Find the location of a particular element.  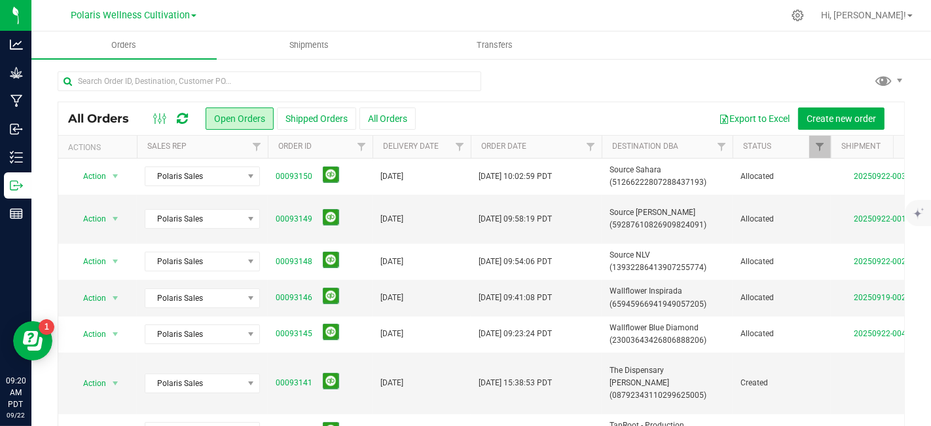

inline-svg: Reports is located at coordinates (16, 213).